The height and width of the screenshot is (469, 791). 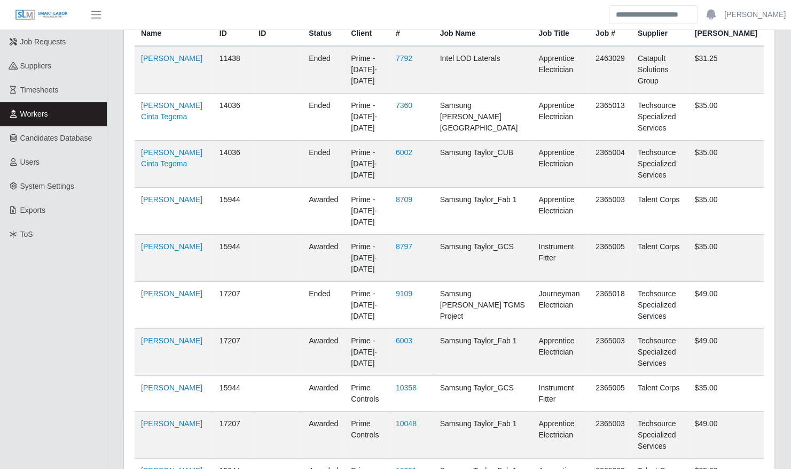 What do you see at coordinates (726, 69) in the screenshot?
I see `td: $31.25` at bounding box center [726, 69].